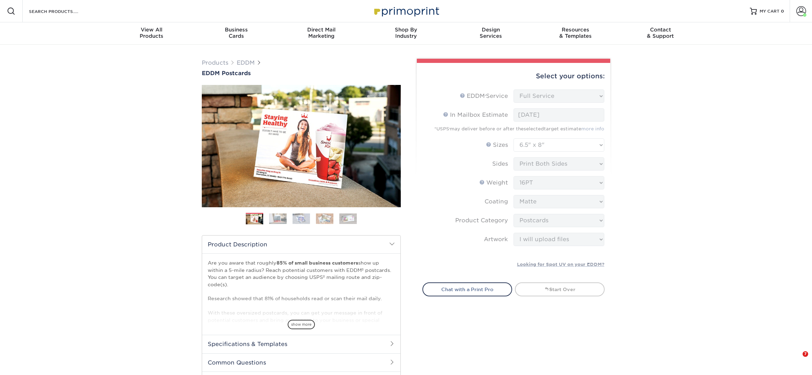 The image size is (812, 375). I want to click on h2: Common Questions, so click(301, 362).